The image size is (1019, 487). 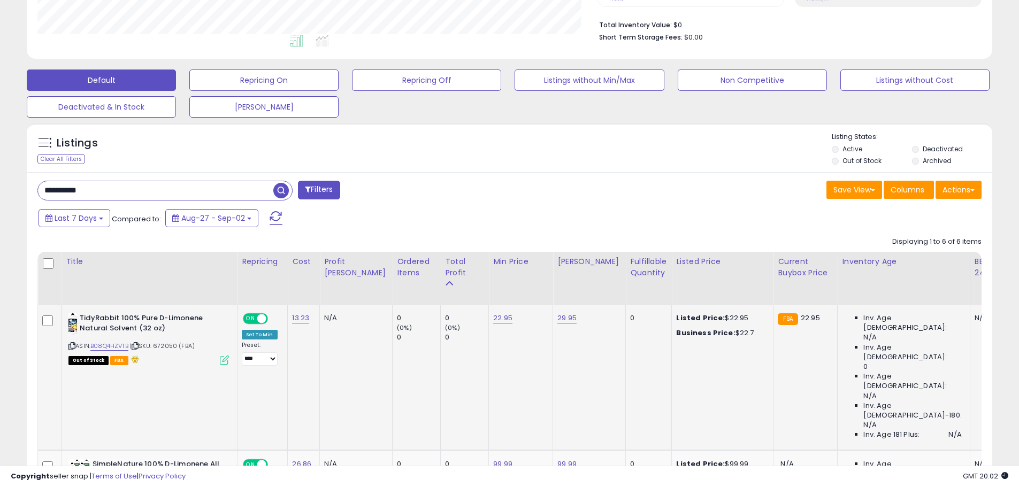 What do you see at coordinates (903, 262) in the screenshot?
I see `div: Inventory Age` at bounding box center [903, 262].